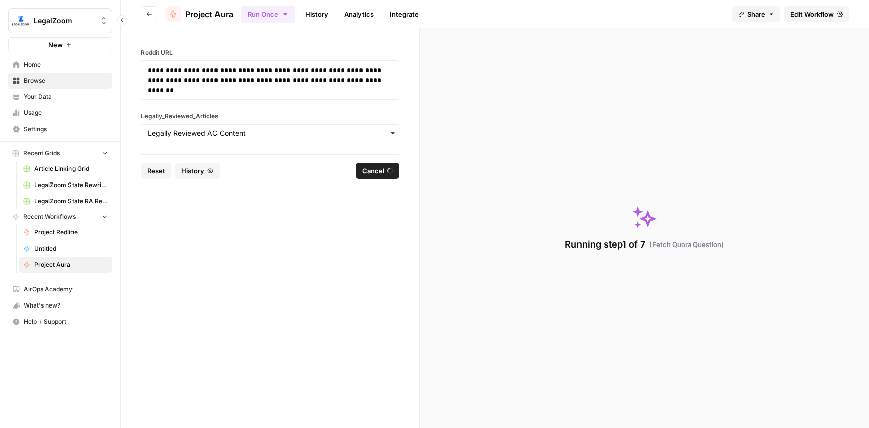 The image size is (869, 428). Describe the element at coordinates (756, 14) in the screenshot. I see `span: Share` at that location.